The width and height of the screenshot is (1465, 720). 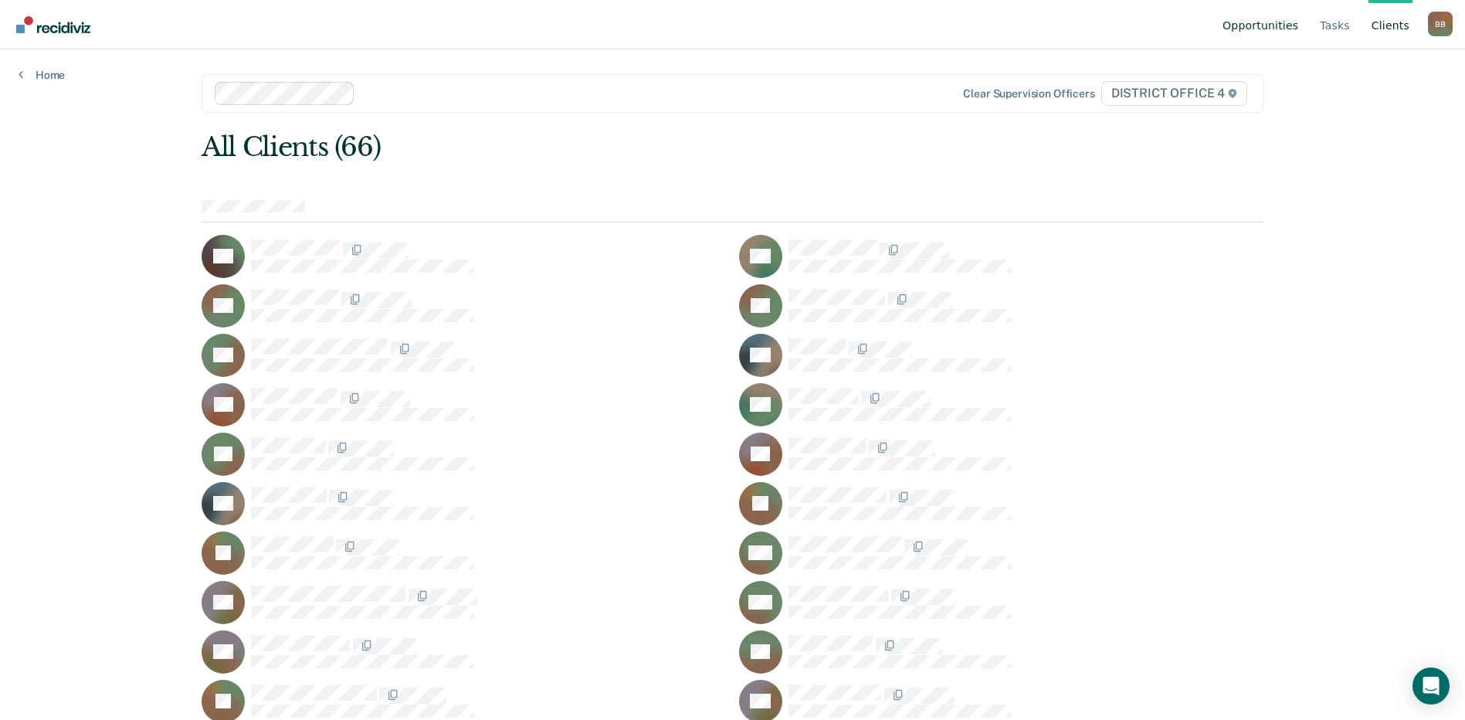 I want to click on div: Open Intercom Messenger, so click(x=1431, y=686).